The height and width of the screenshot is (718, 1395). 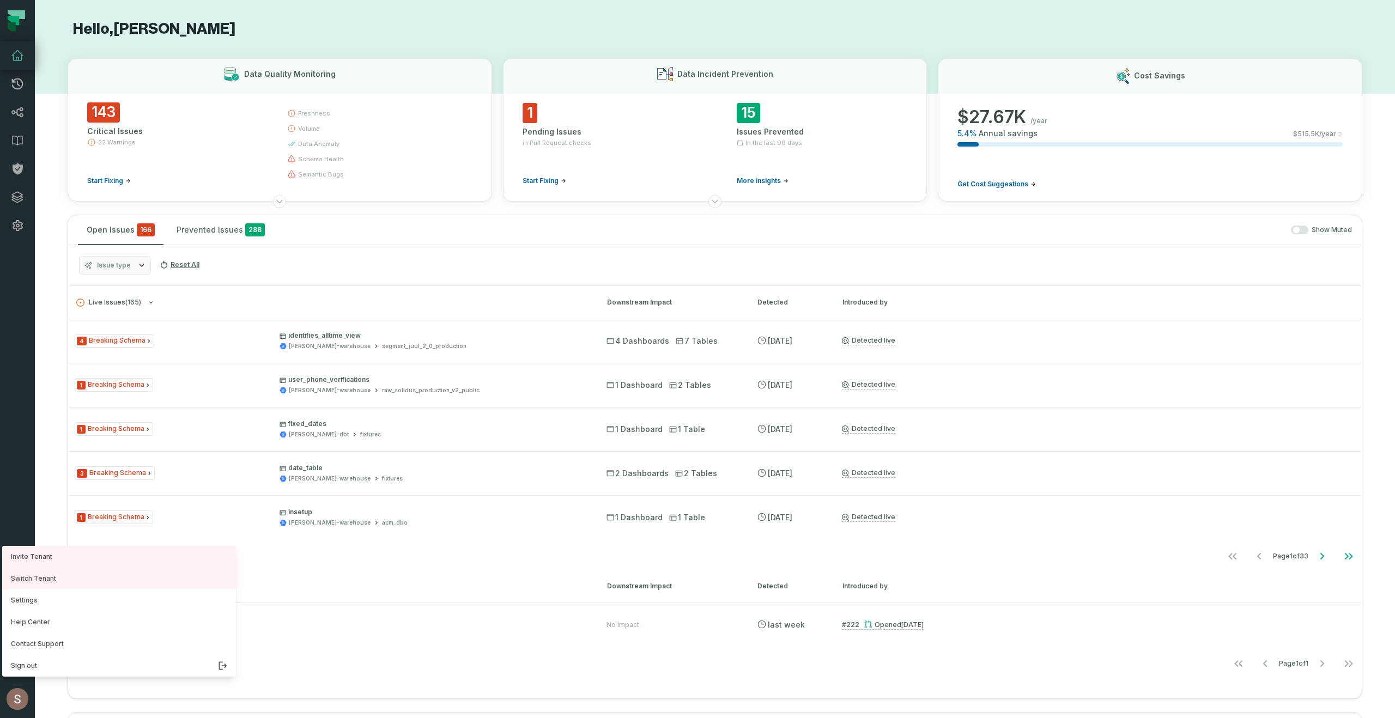 What do you see at coordinates (433, 468) in the screenshot?
I see `p: date_table` at bounding box center [433, 468].